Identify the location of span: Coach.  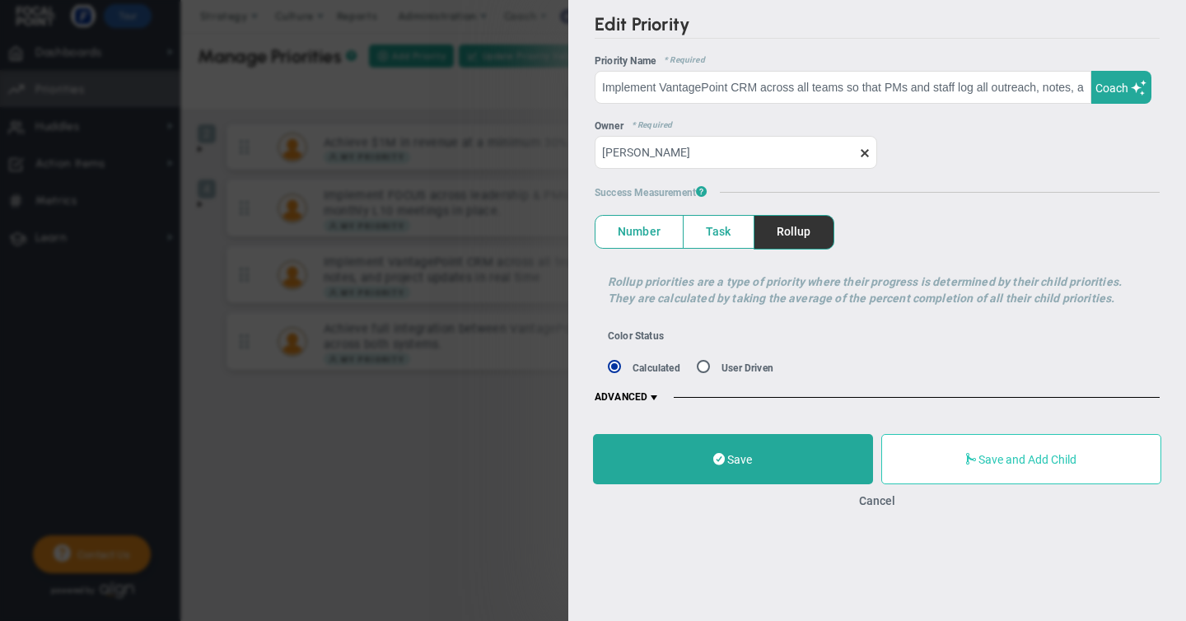
(1112, 88).